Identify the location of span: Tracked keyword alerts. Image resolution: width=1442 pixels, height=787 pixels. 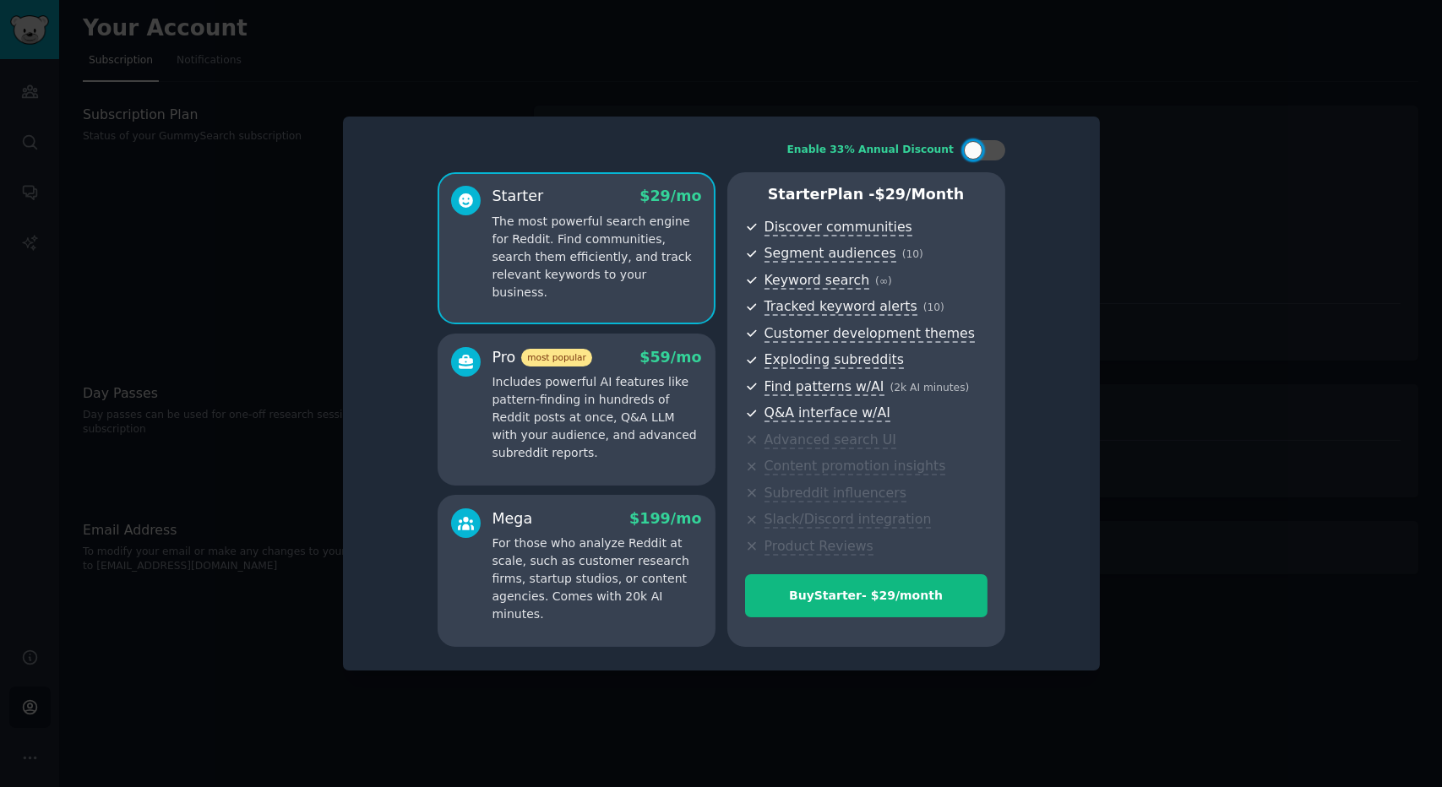
(840, 307).